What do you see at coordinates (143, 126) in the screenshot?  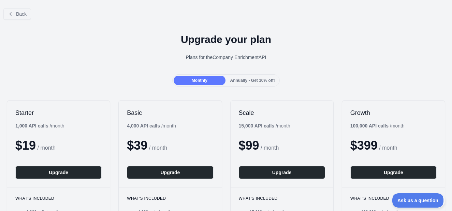 I see `b: 4,000 API calls` at bounding box center [143, 126].